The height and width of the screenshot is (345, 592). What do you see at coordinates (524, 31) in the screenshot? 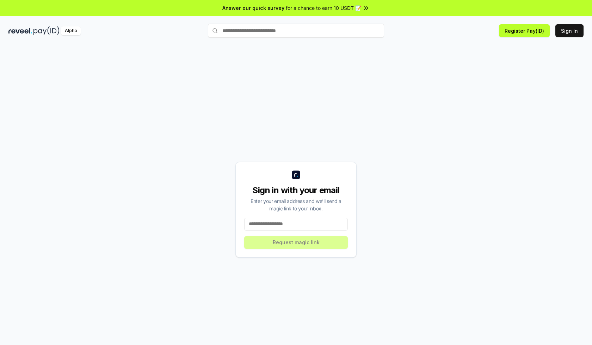
I see `button: Register Pay(ID)` at bounding box center [524, 31].